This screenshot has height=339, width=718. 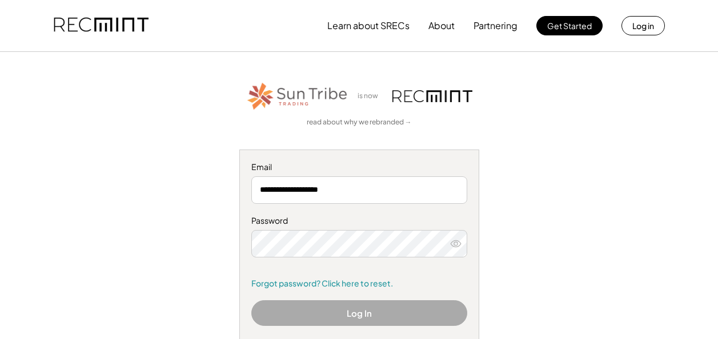 What do you see at coordinates (359, 221) in the screenshot?
I see `div: Password` at bounding box center [359, 221].